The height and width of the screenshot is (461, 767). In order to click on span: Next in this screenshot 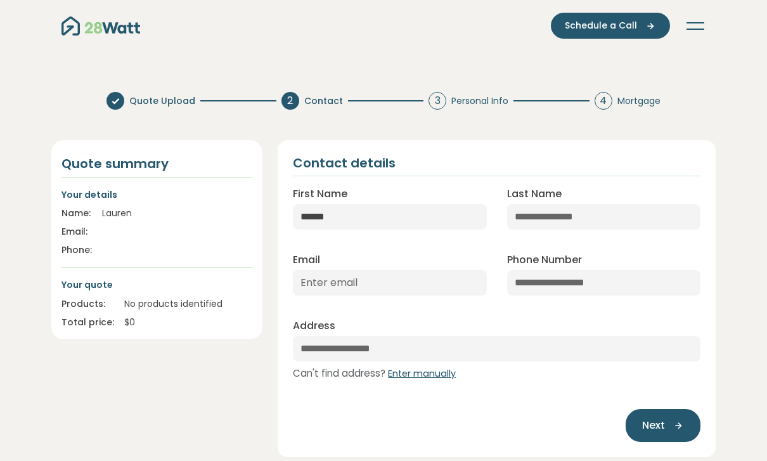, I will do `click(653, 425)`.